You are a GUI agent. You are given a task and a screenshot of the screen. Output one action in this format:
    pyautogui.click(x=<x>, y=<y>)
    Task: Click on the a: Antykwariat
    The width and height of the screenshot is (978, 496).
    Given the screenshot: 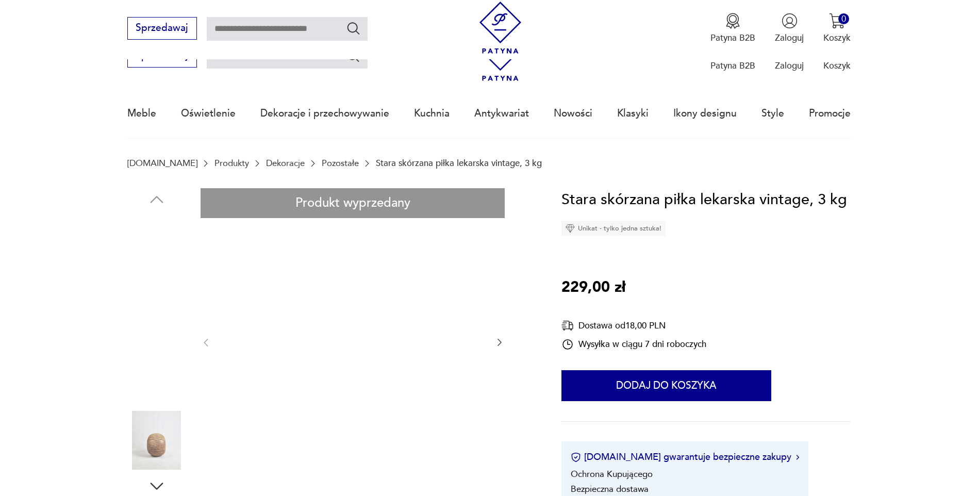 What is the action you would take?
    pyautogui.click(x=502, y=113)
    